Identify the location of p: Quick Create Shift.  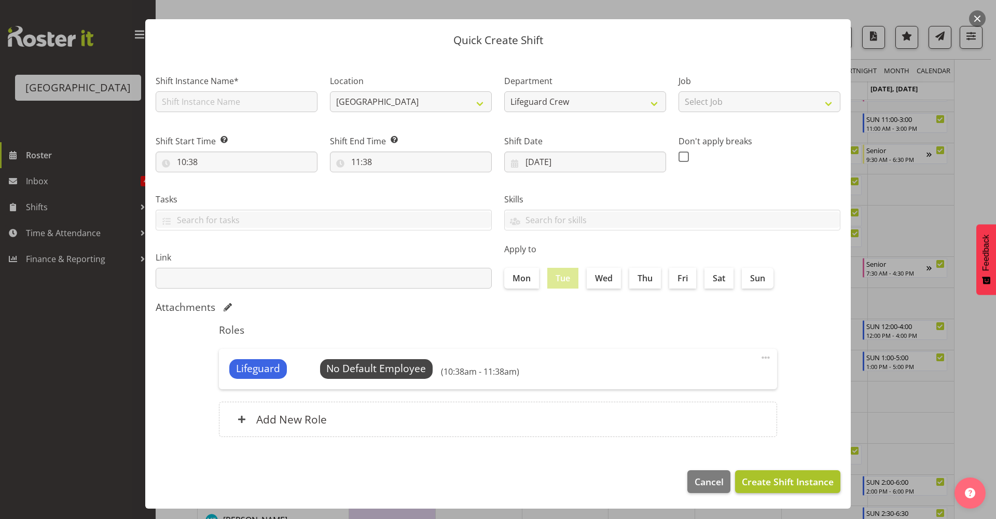
(498, 40).